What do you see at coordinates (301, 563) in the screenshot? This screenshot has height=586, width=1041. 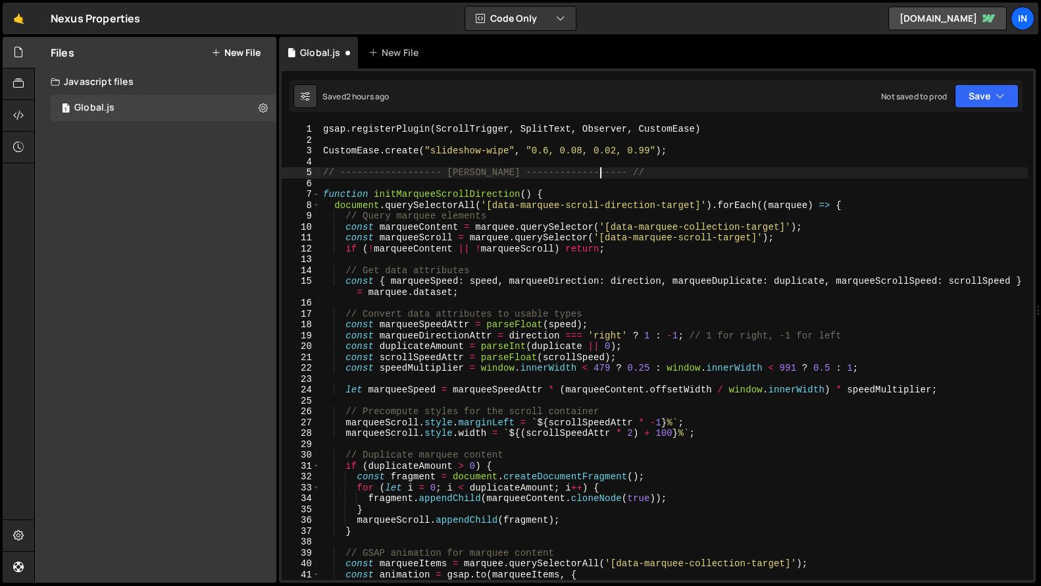 I see `div: 40` at bounding box center [301, 563].